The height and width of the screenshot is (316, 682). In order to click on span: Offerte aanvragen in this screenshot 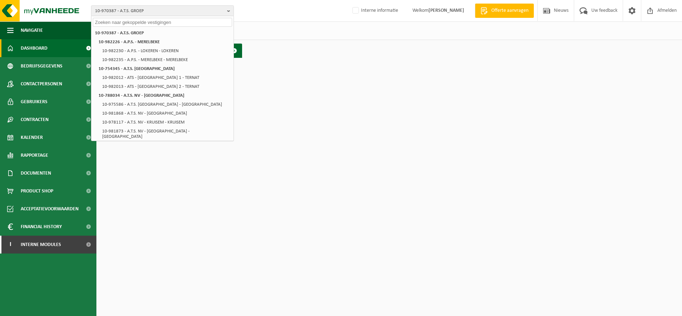, I will do `click(510, 11)`.